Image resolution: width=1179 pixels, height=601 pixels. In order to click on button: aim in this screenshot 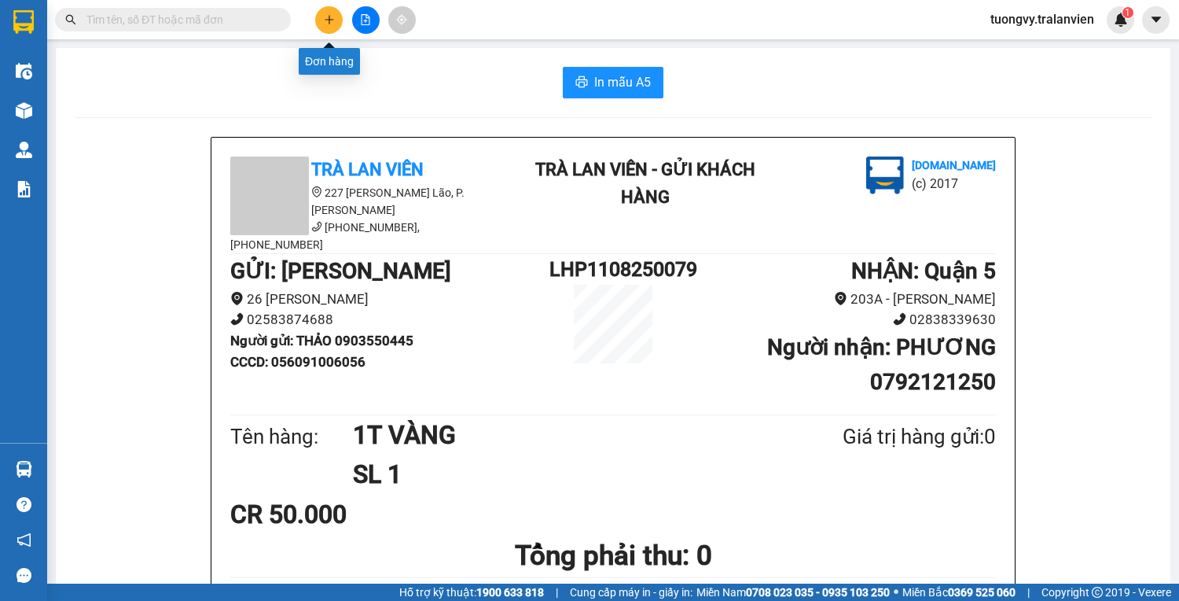, I will do `click(402, 20)`.